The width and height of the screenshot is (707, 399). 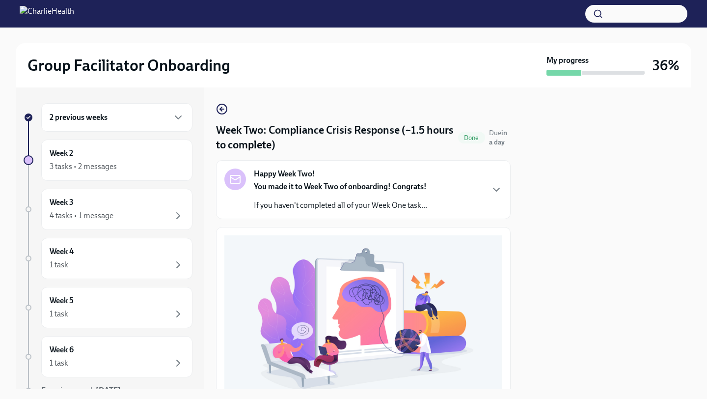 I want to click on h6: 2 previous weeks, so click(x=79, y=117).